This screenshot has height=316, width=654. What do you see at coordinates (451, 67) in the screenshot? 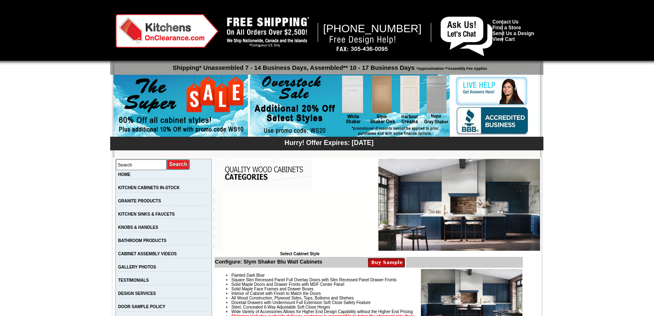
I see `span: *Approximation **Assembly Fee Applies` at bounding box center [451, 67].